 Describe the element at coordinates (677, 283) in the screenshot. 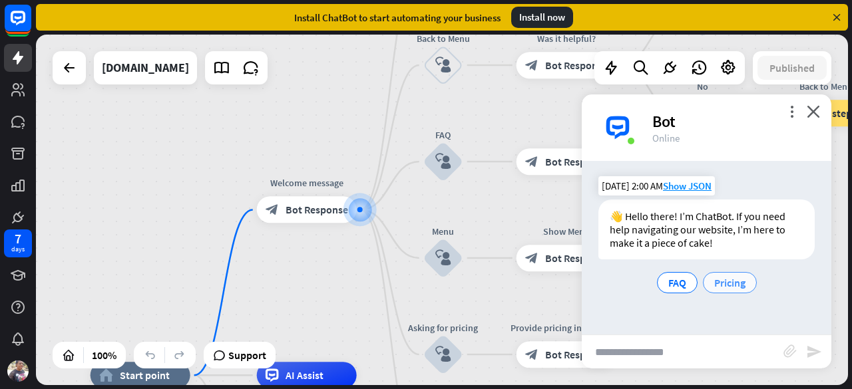

I see `span: FAQ` at that location.